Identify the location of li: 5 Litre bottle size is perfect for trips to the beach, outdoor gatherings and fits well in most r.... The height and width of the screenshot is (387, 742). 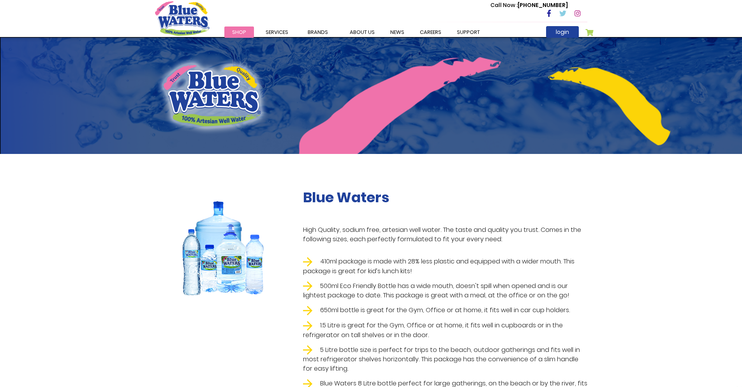
(445, 359).